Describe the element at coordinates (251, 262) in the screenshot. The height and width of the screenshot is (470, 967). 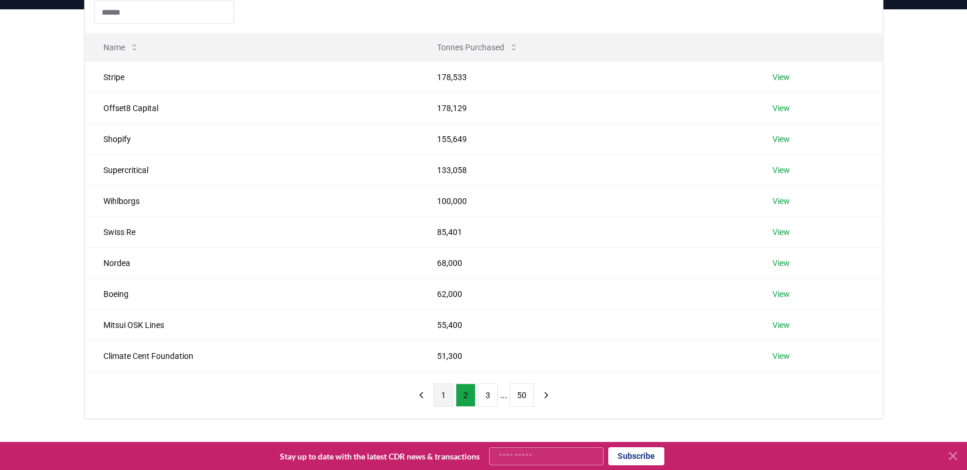
I see `td: Nordea` at that location.